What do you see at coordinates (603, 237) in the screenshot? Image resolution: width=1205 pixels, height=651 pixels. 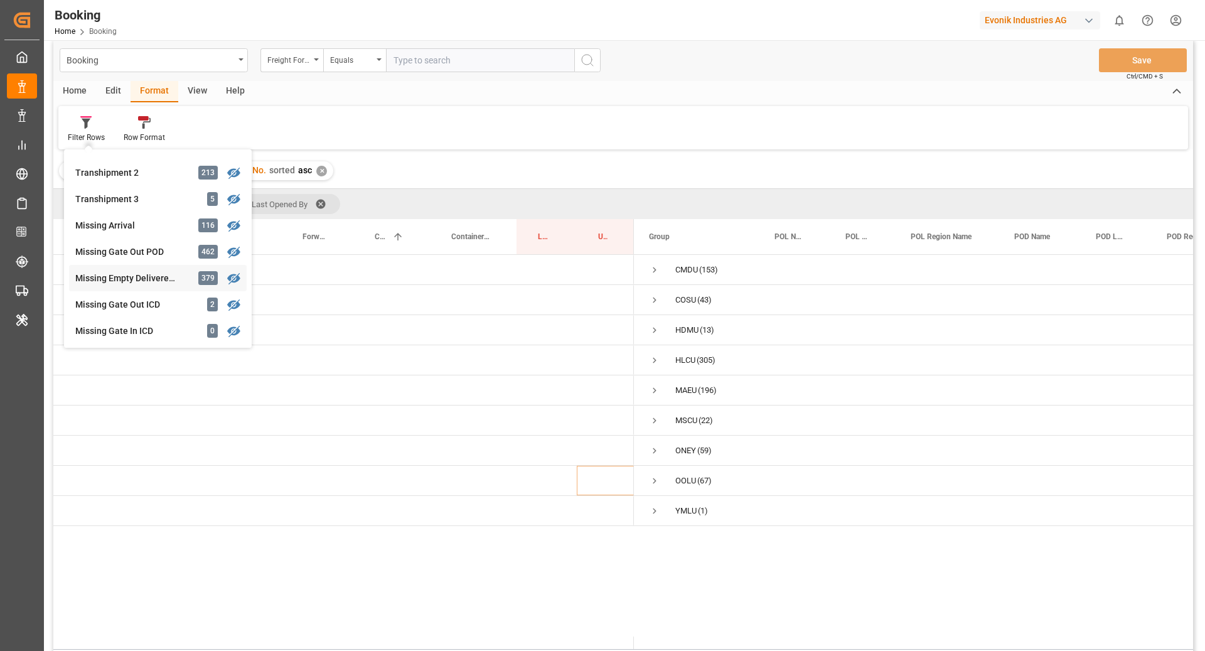 I see `span: Update Last Opened By` at bounding box center [603, 237].